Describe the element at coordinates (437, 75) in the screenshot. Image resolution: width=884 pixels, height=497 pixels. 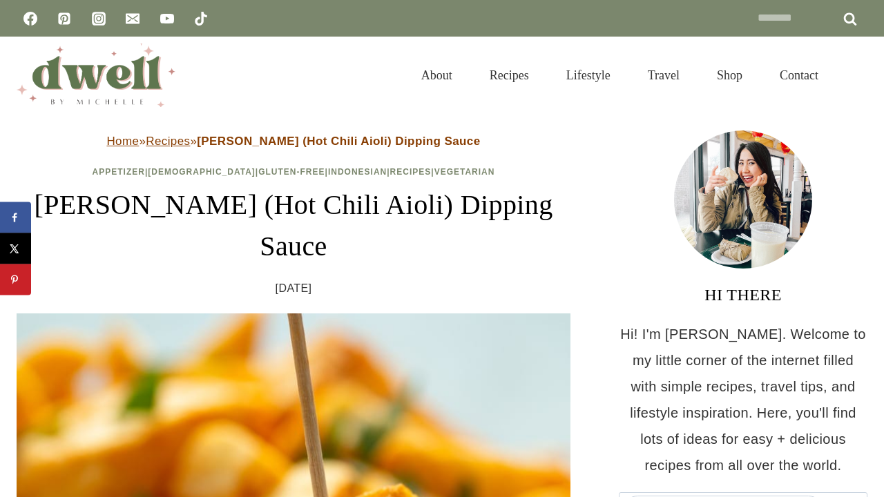
I see `a: About` at that location.